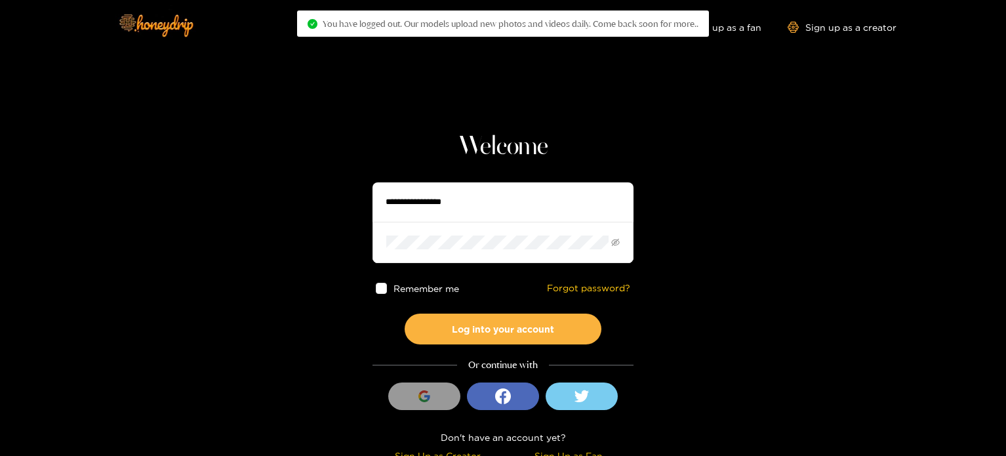  I want to click on span: Remember me, so click(426, 288).